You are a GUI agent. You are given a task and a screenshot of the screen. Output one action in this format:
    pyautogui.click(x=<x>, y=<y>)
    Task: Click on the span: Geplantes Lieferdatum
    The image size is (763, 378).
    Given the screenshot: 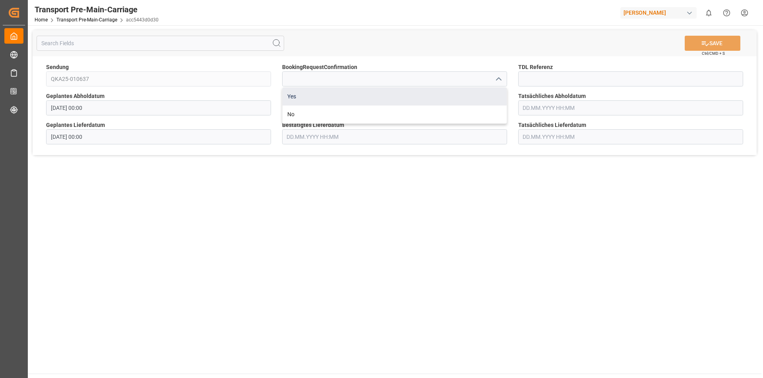 What is the action you would take?
    pyautogui.click(x=75, y=125)
    